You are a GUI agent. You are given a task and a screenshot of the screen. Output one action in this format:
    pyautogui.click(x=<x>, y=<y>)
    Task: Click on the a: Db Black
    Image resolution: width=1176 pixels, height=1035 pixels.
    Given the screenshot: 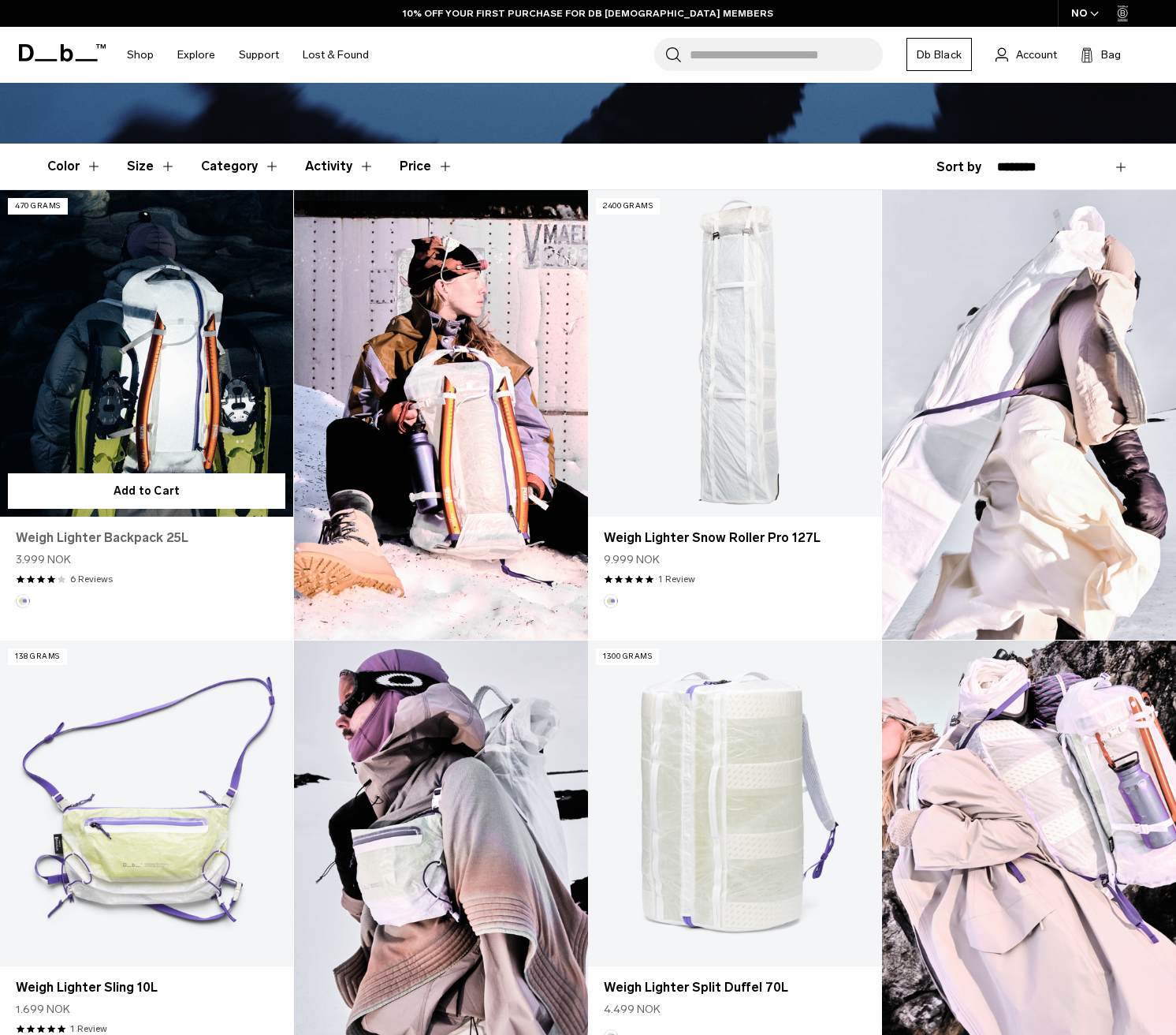 What is the action you would take?
    pyautogui.click(x=939, y=55)
    